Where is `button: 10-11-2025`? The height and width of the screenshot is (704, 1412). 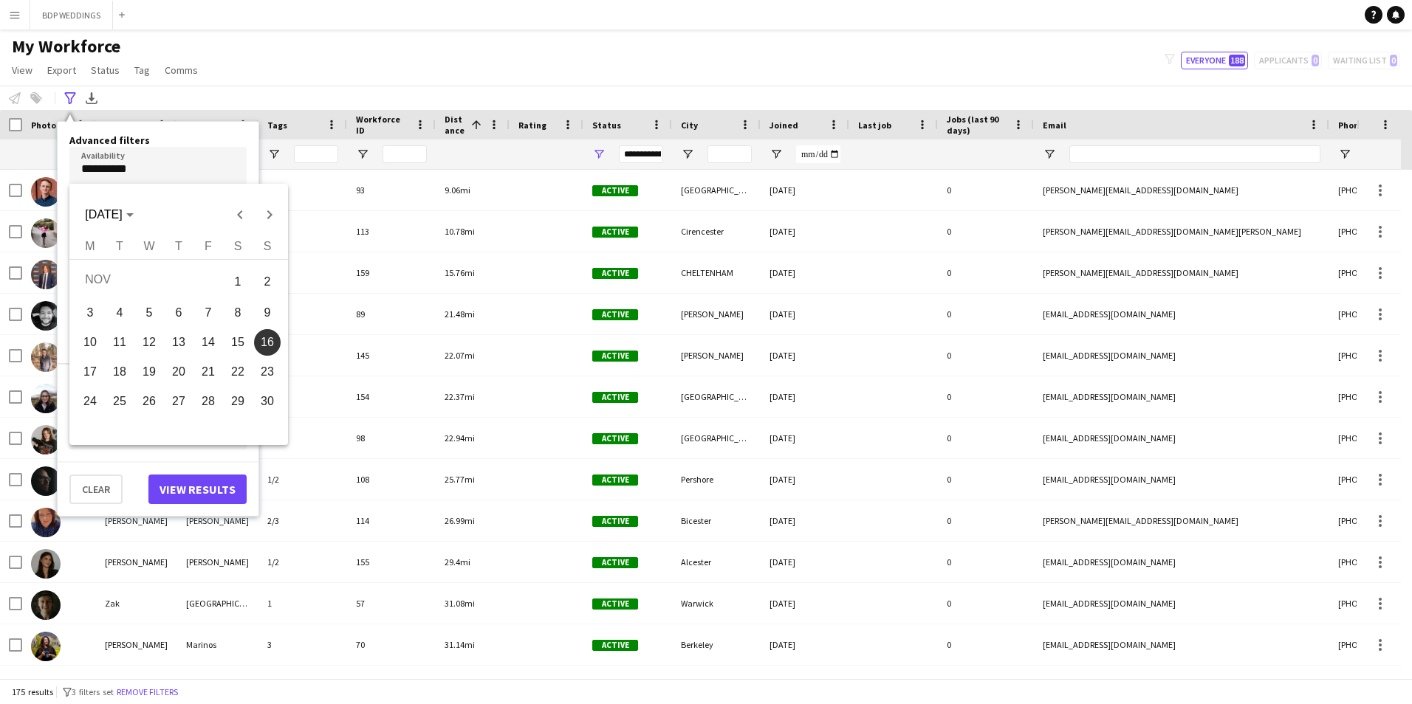
button: 10-11-2025 is located at coordinates (90, 343).